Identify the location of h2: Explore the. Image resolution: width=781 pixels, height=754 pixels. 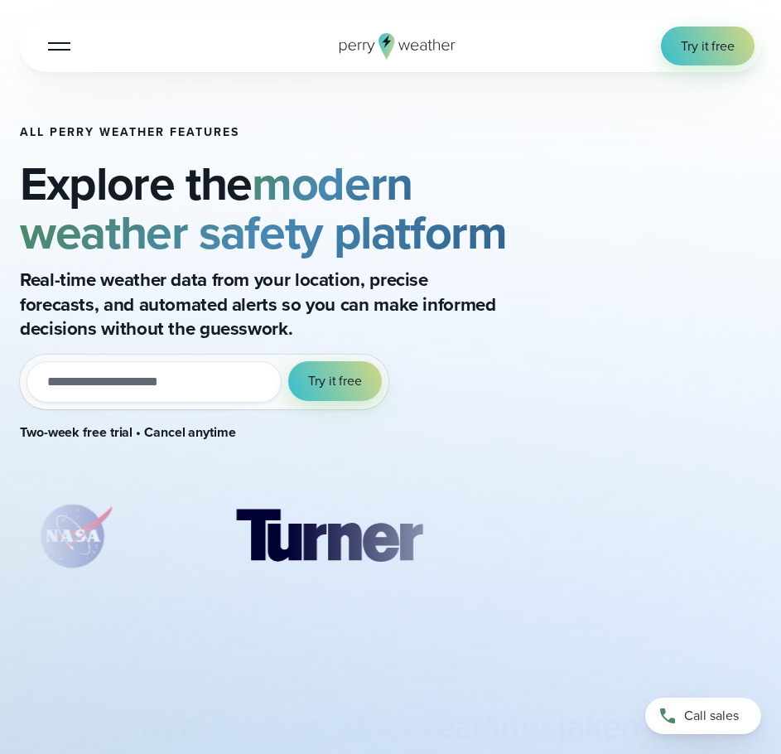
(263, 208).